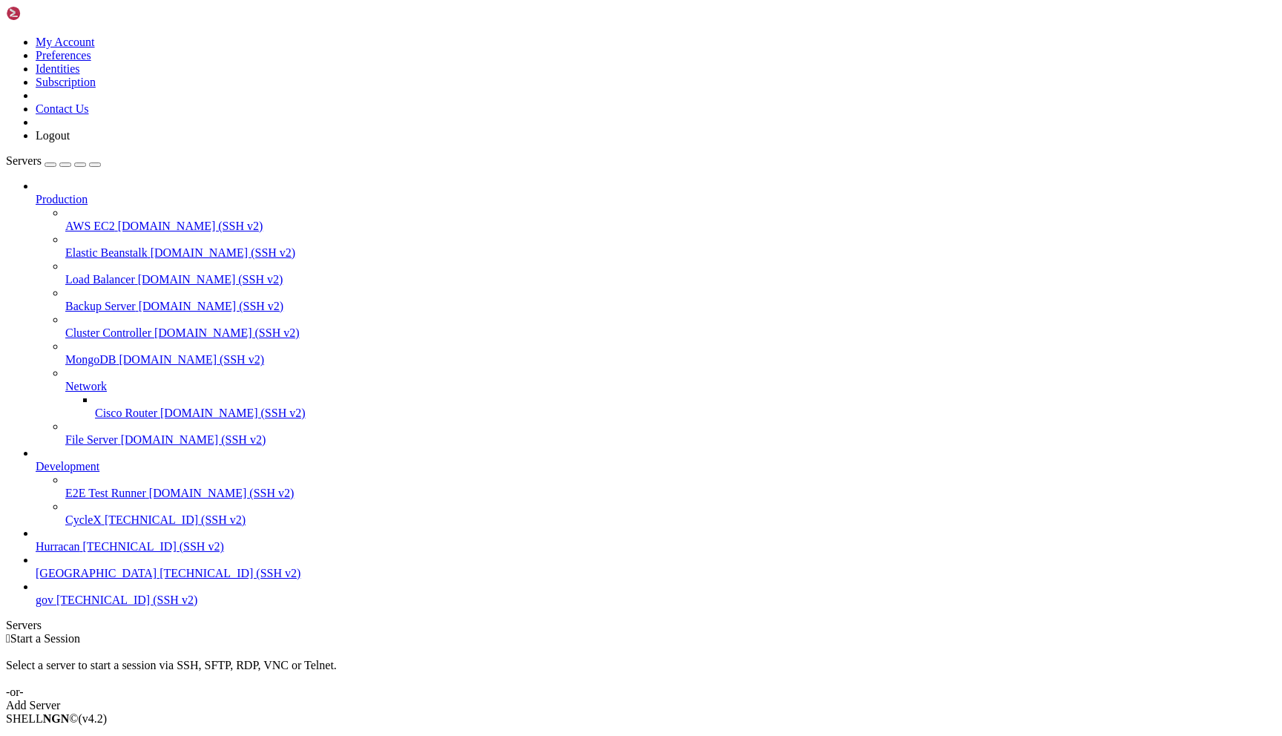 This screenshot has width=1282, height=736. What do you see at coordinates (68, 466) in the screenshot?
I see `span: Development` at bounding box center [68, 466].